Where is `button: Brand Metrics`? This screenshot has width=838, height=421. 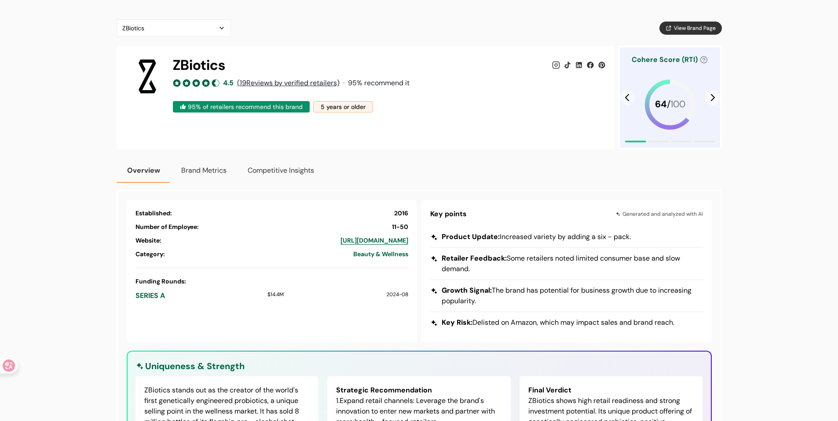 button: Brand Metrics is located at coordinates (204, 171).